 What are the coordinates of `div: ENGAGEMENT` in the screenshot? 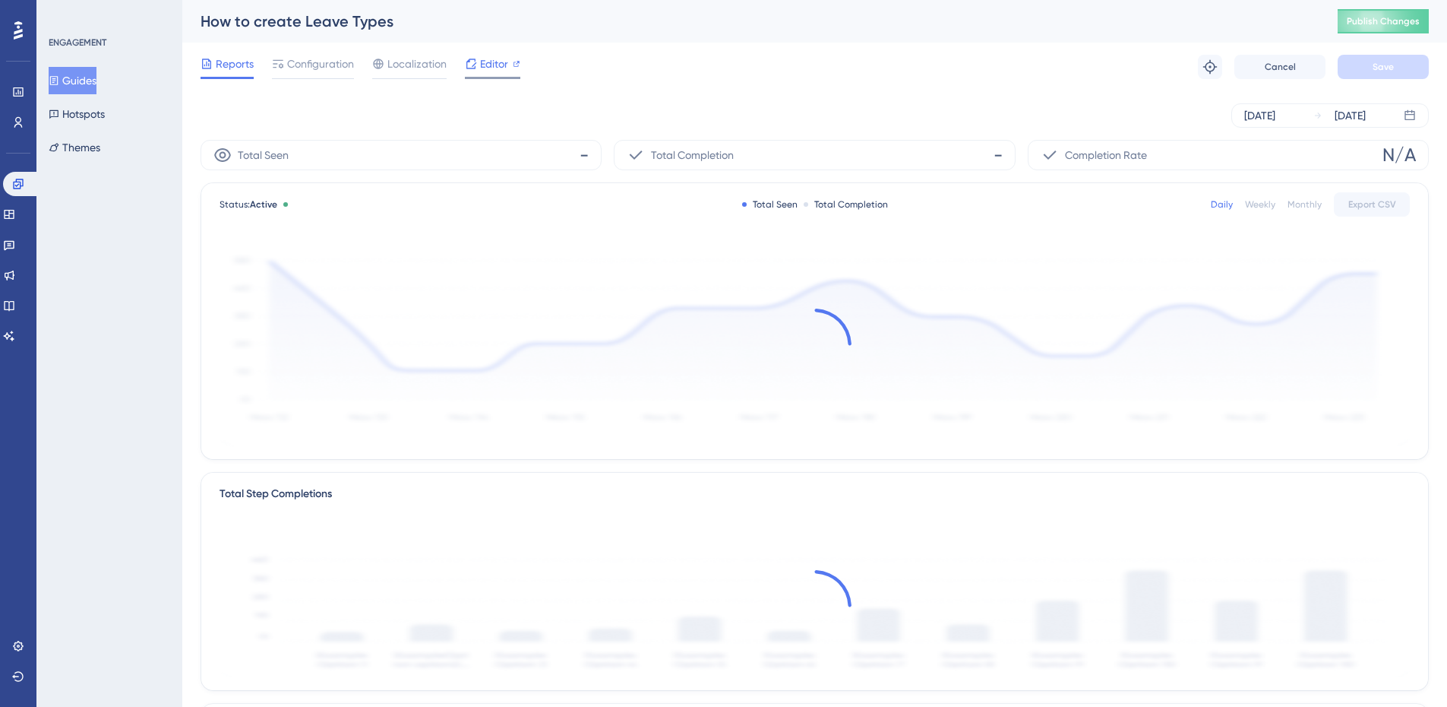 It's located at (77, 43).